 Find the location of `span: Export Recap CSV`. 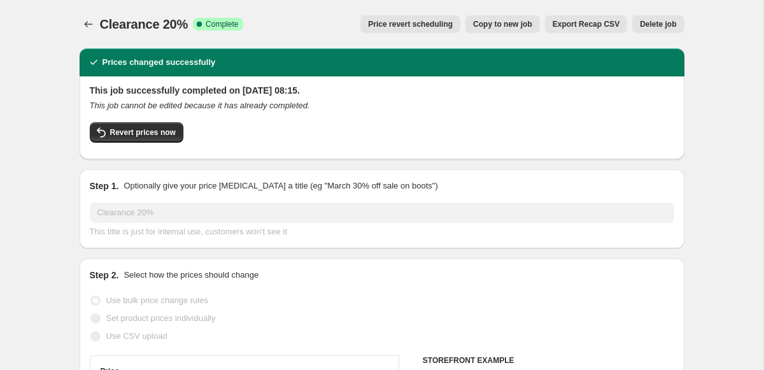

span: Export Recap CSV is located at coordinates (586, 24).